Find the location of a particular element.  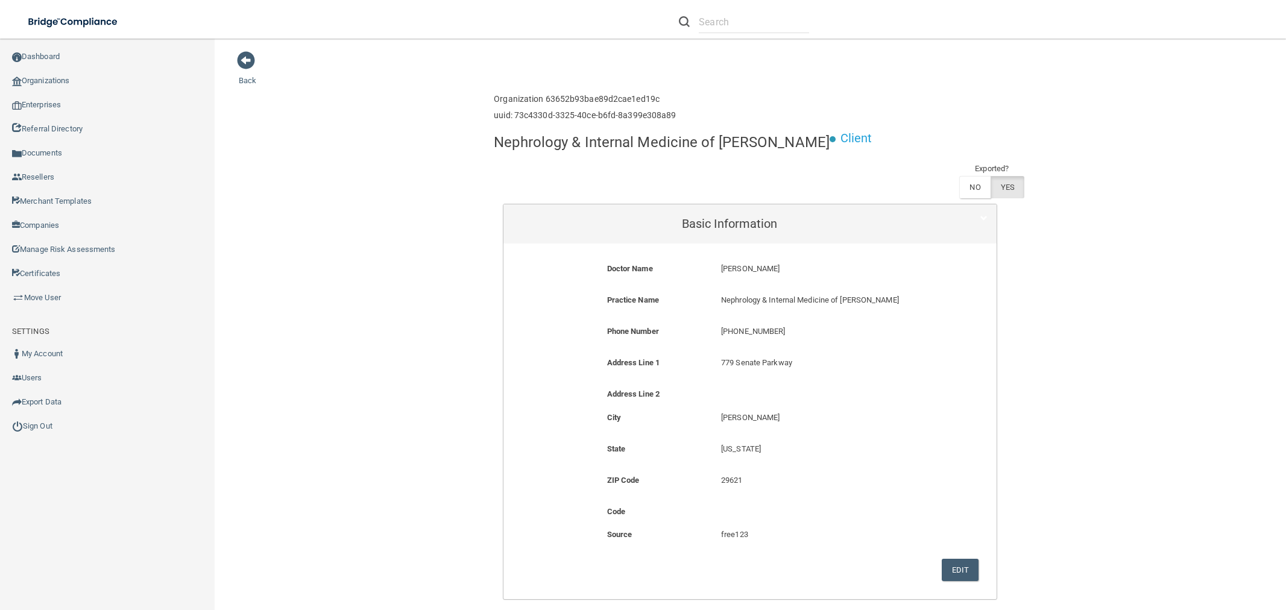

img: icon-documents.8dae5593.png is located at coordinates (17, 154).